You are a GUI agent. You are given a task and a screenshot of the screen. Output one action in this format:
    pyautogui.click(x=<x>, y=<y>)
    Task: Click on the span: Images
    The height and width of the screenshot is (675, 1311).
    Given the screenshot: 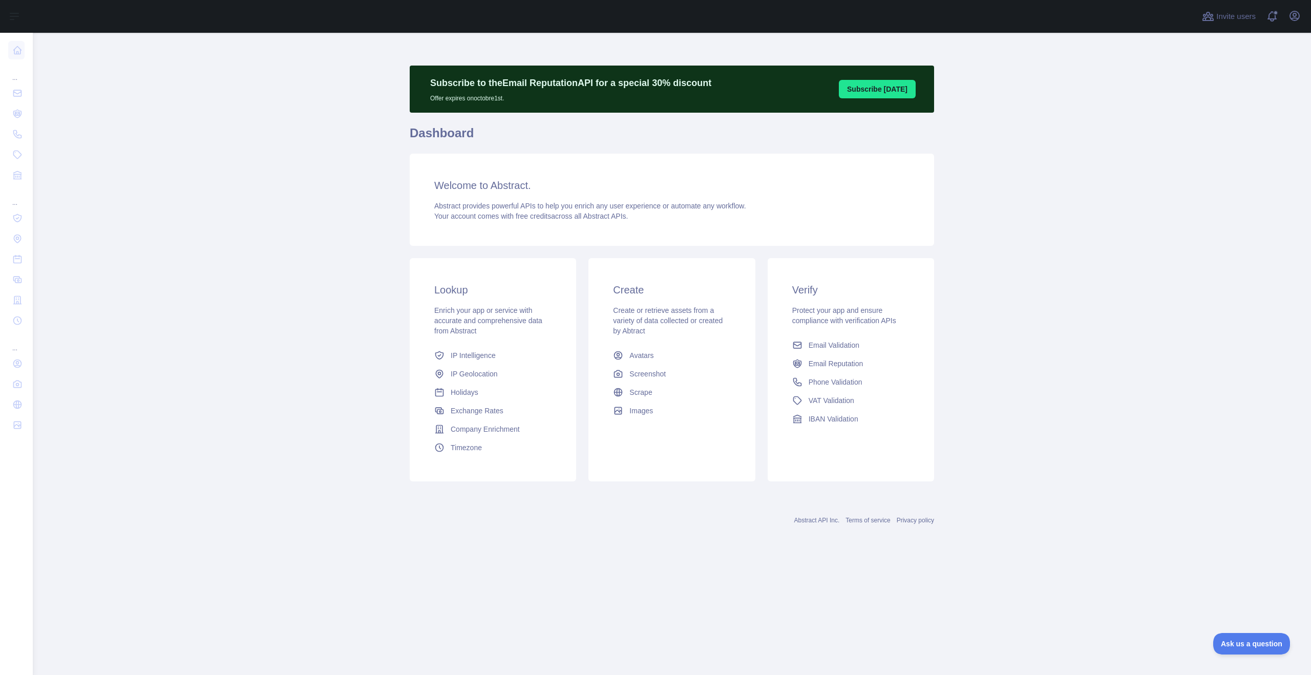 What is the action you would take?
    pyautogui.click(x=641, y=411)
    